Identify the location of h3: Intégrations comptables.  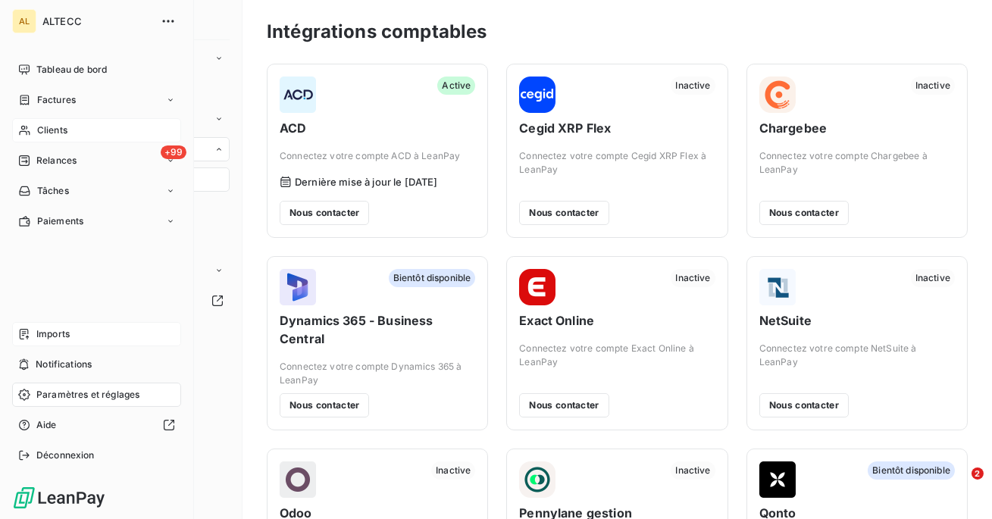
(377, 32).